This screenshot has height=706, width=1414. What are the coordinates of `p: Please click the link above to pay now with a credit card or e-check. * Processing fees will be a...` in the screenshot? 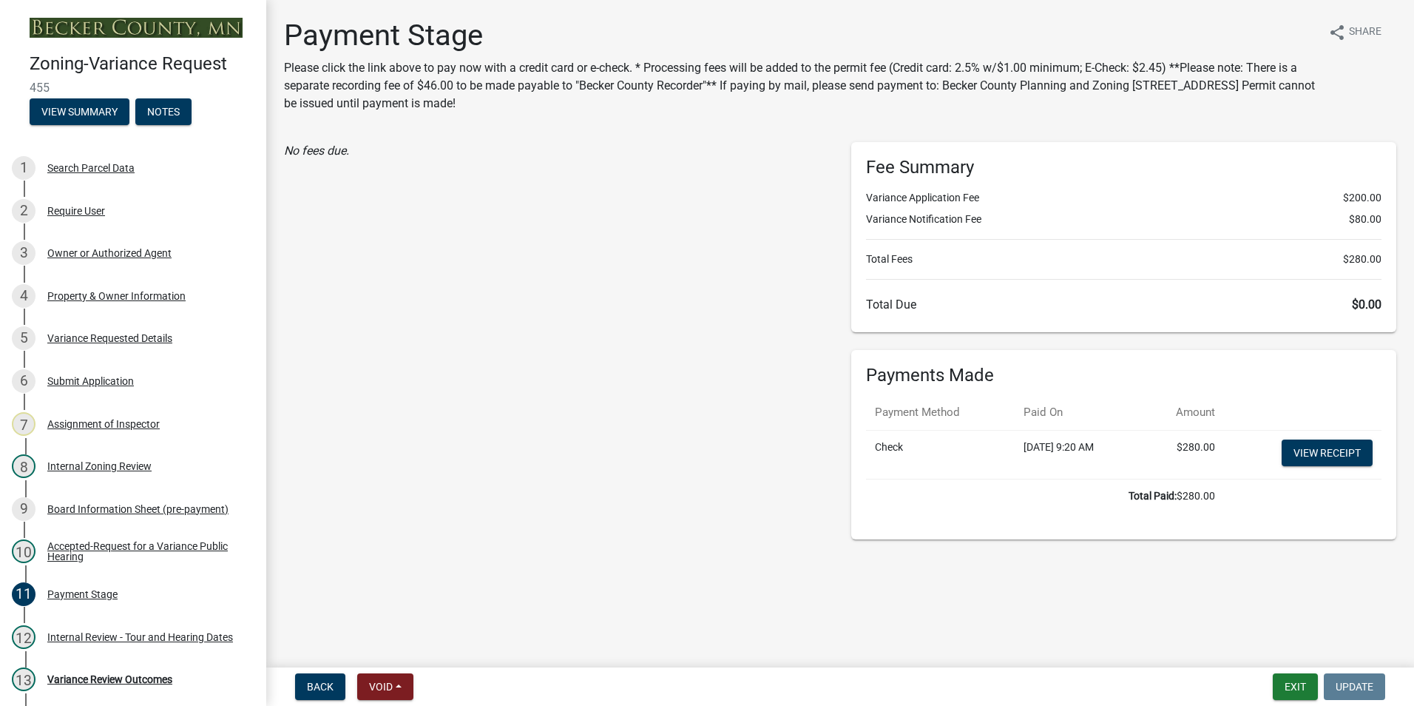 It's located at (800, 86).